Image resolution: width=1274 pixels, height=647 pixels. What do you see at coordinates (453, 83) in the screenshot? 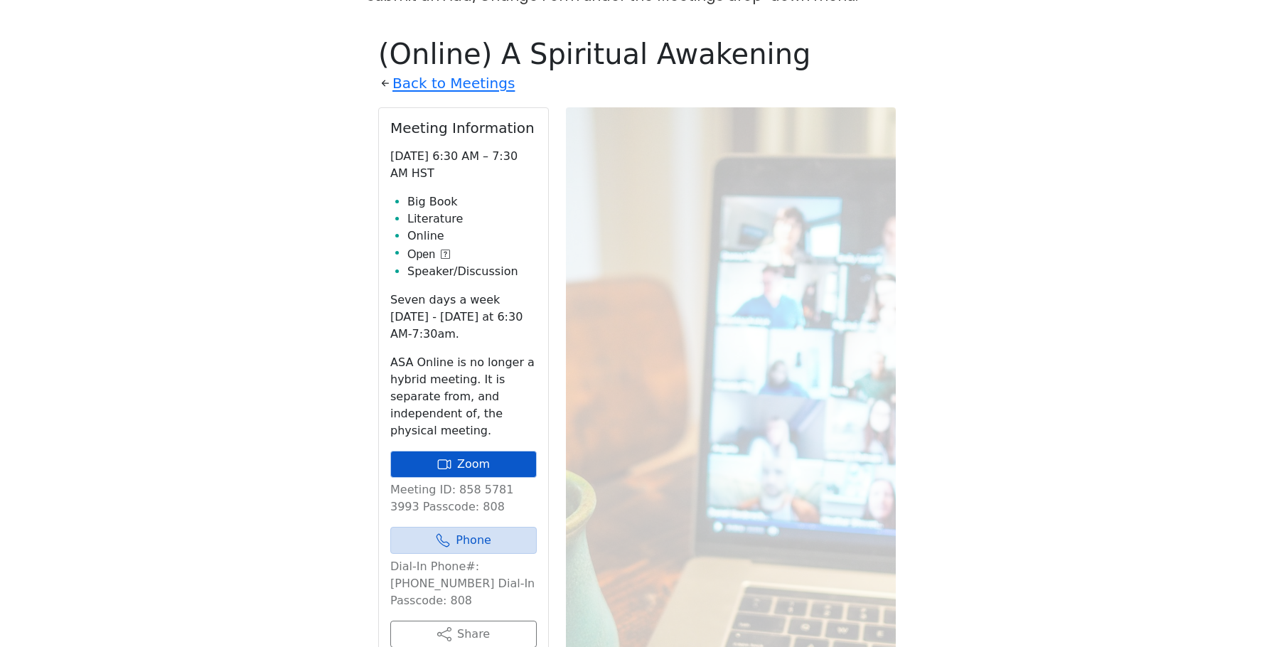
I see `a: Back to Meetings` at bounding box center [453, 83].